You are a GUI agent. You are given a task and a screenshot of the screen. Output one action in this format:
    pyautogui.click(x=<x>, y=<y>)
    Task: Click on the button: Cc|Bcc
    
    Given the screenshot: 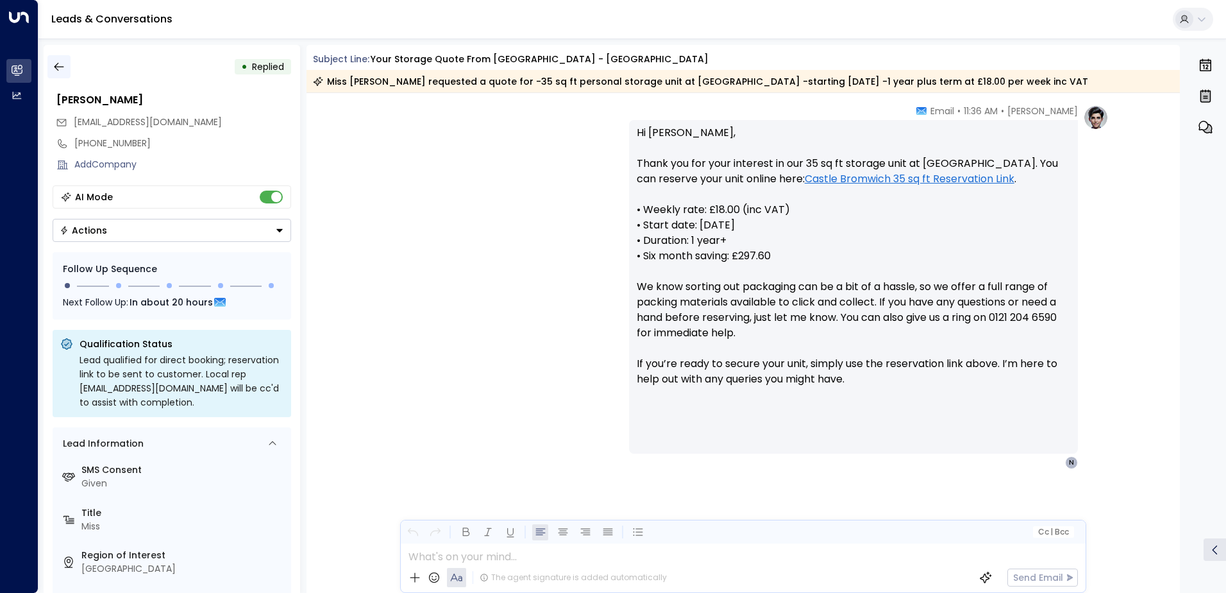 What is the action you would take?
    pyautogui.click(x=1053, y=532)
    